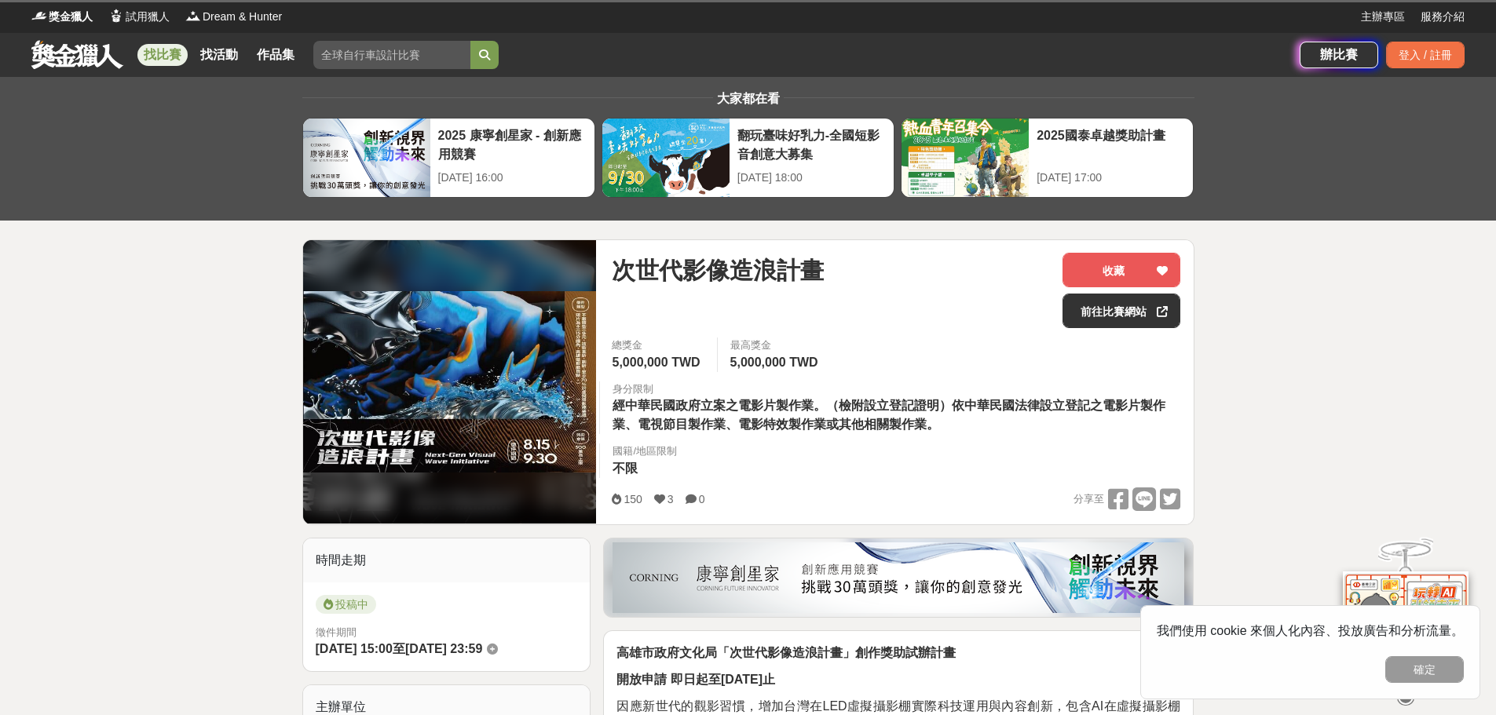 The width and height of the screenshot is (1496, 715). Describe the element at coordinates (1339, 55) in the screenshot. I see `div: 辦比賽` at that location.